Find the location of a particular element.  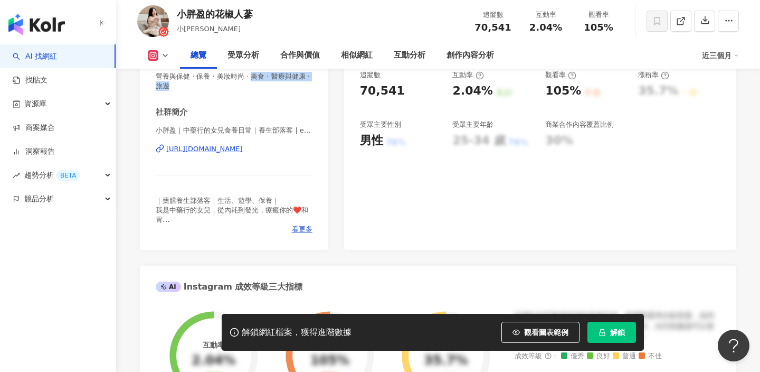

div: 總覽 is located at coordinates (199, 55).